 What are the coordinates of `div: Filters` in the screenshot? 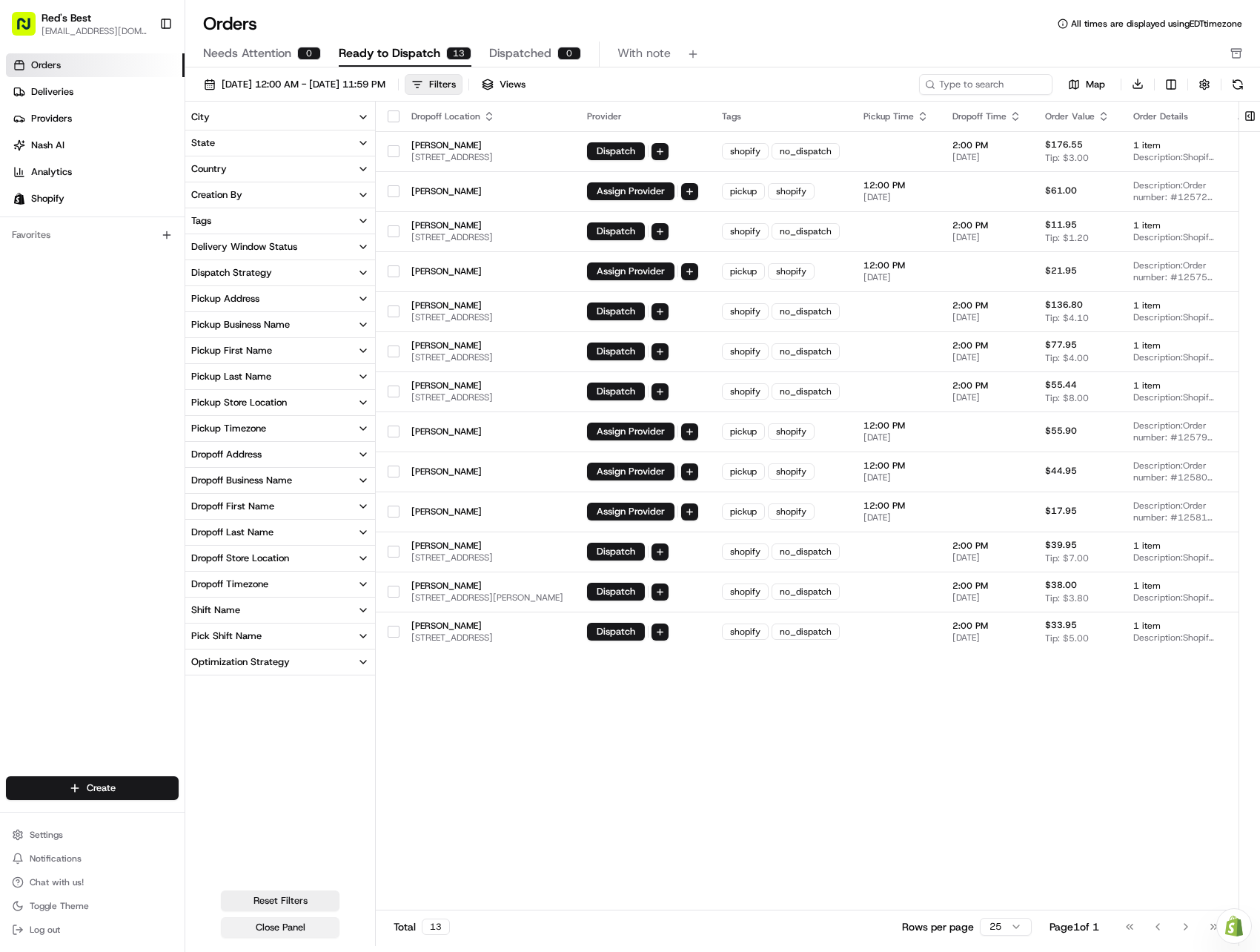 It's located at (442, 84).